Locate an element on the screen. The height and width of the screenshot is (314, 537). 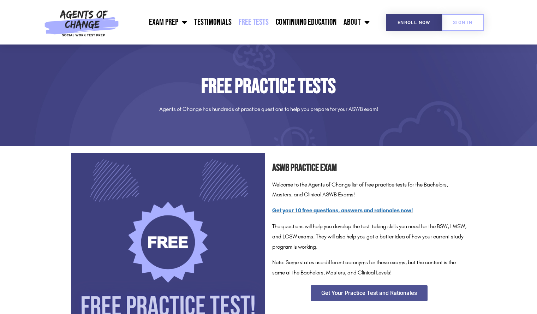
span: Enroll Now is located at coordinates (414, 22).